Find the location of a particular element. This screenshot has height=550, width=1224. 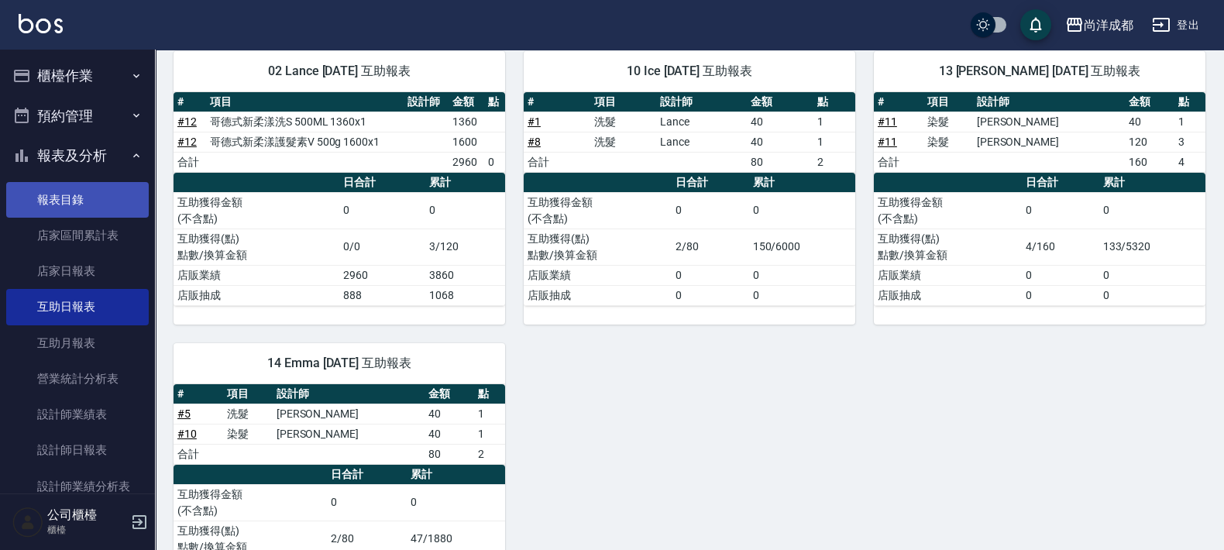

td: 2/80 is located at coordinates (709, 246).